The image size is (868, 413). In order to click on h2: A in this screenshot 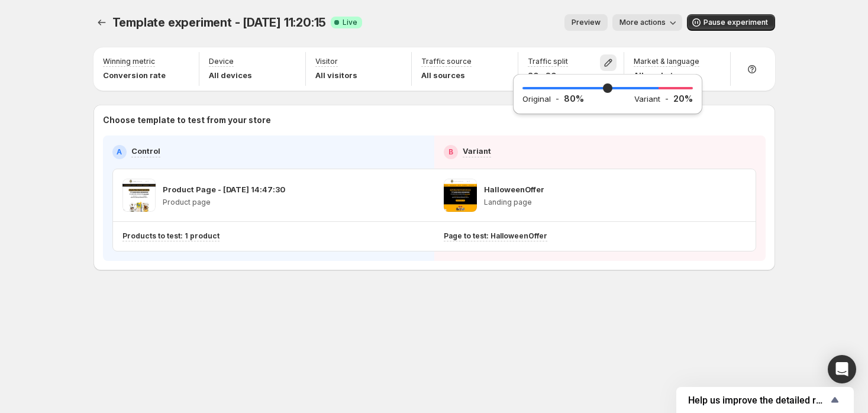, I will do `click(119, 152)`.